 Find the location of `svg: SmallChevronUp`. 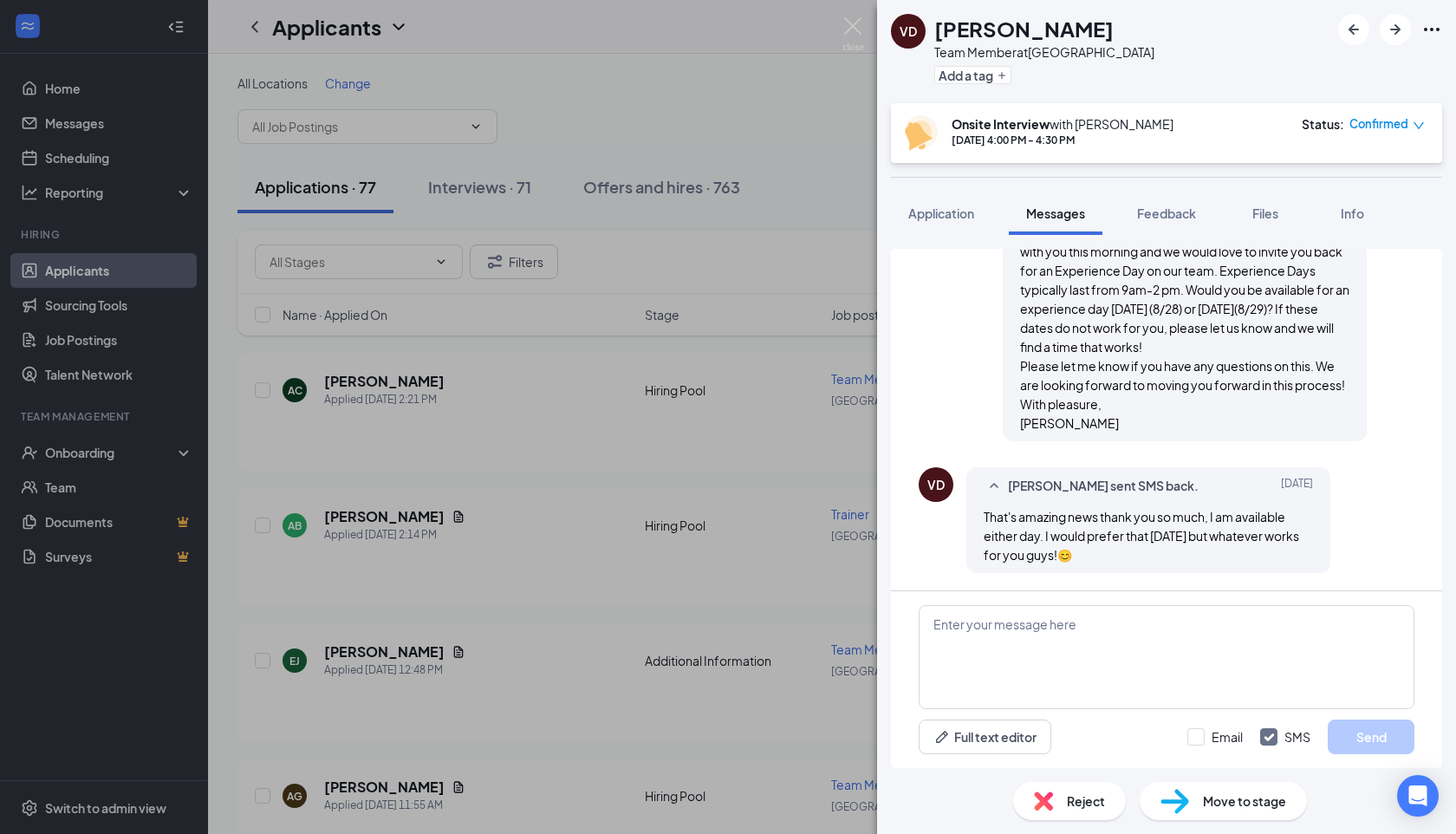

svg: SmallChevronUp is located at coordinates (994, 487).